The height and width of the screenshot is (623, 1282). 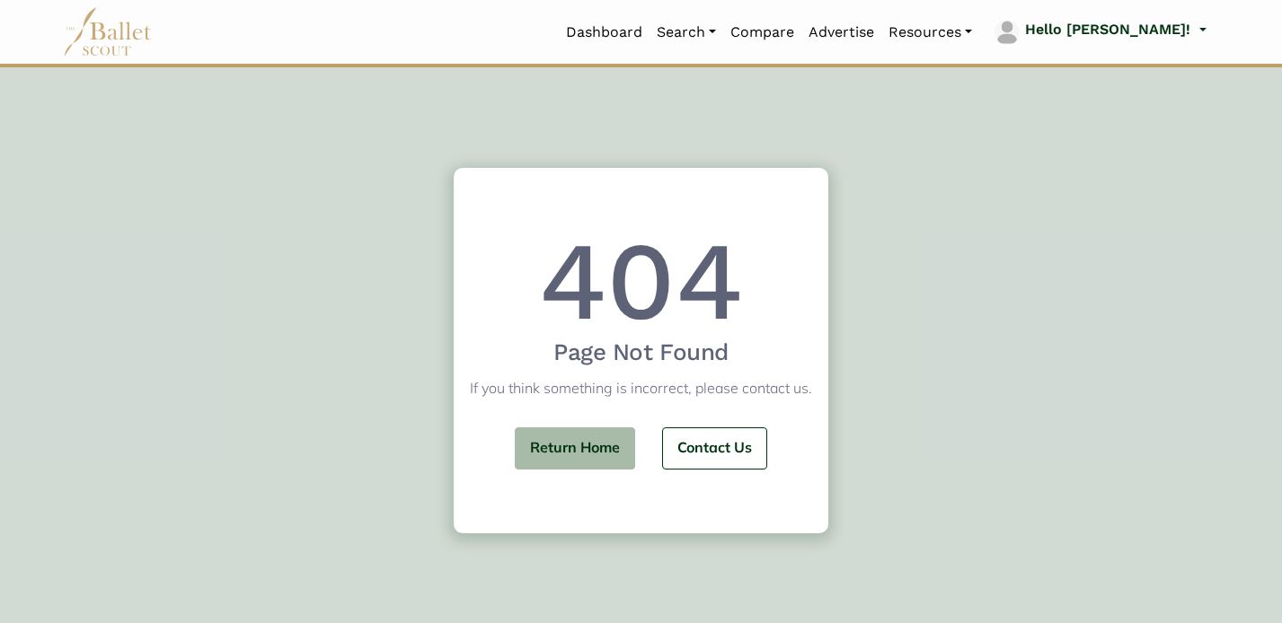 What do you see at coordinates (1007, 32) in the screenshot?
I see `img: profile picture` at bounding box center [1007, 32].